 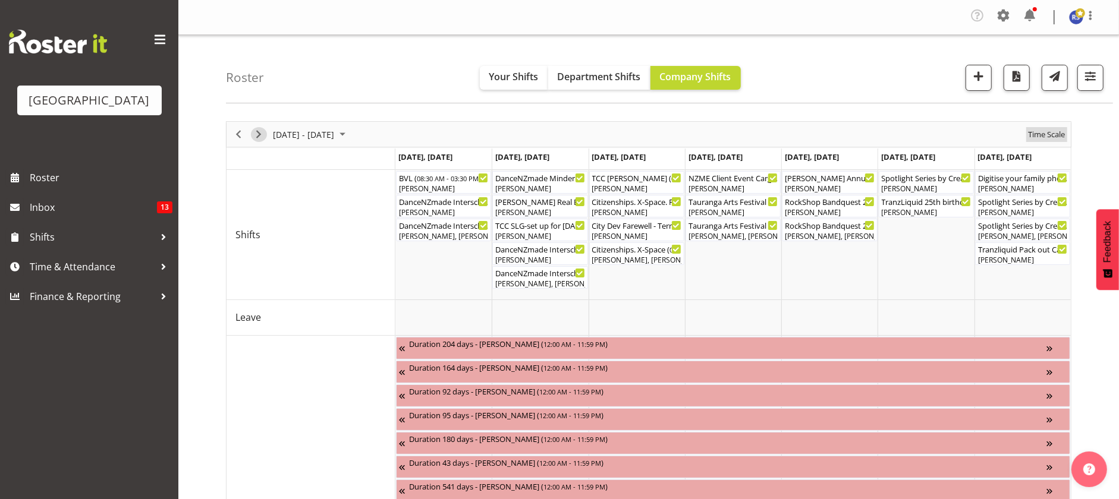 I want to click on div: Unavailability"s event - Duration 204 days - Fiona Macnab Begin From Monday, March 10, 2025 at 12..., so click(x=733, y=348).